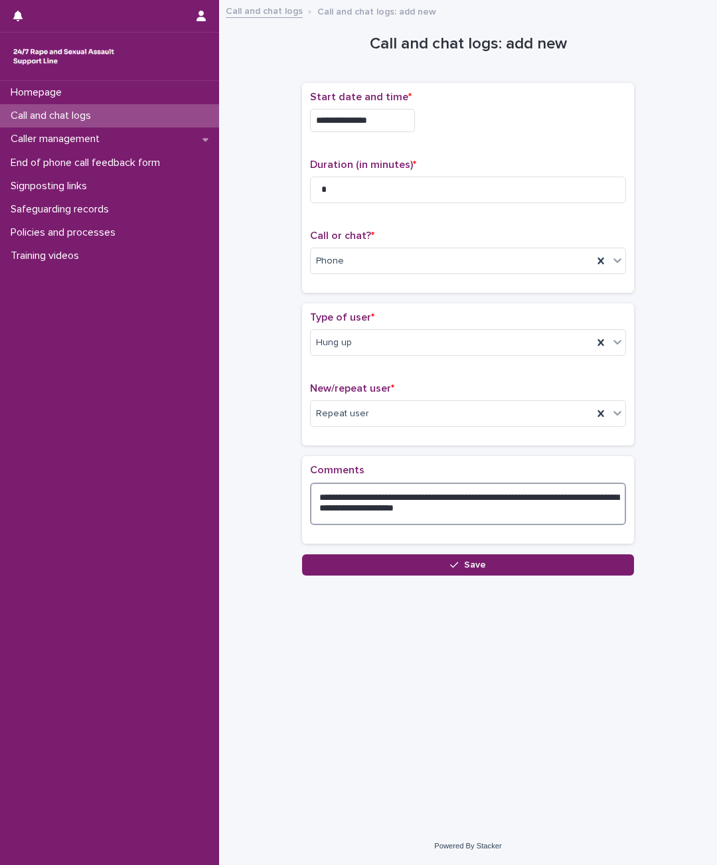 This screenshot has width=717, height=865. Describe the element at coordinates (337, 470) in the screenshot. I see `span: Comments` at that location.